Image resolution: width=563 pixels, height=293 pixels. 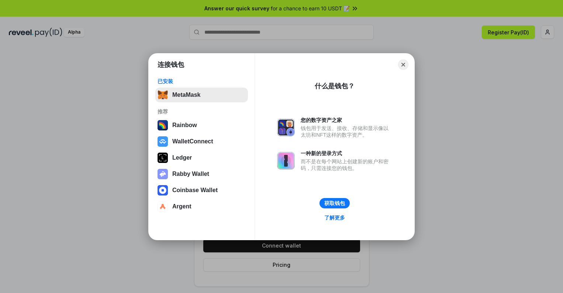 I want to click on div: MetaMask, so click(x=186, y=95).